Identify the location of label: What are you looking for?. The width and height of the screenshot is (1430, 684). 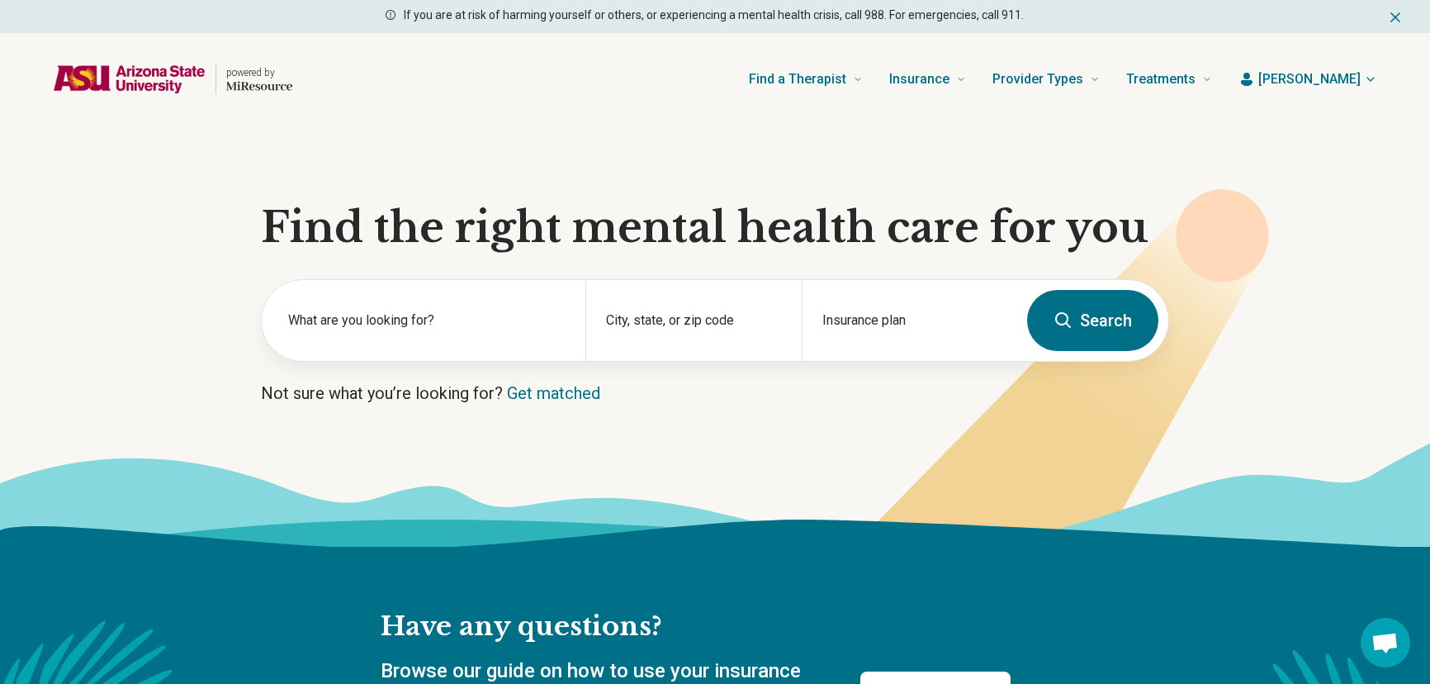
(427, 320).